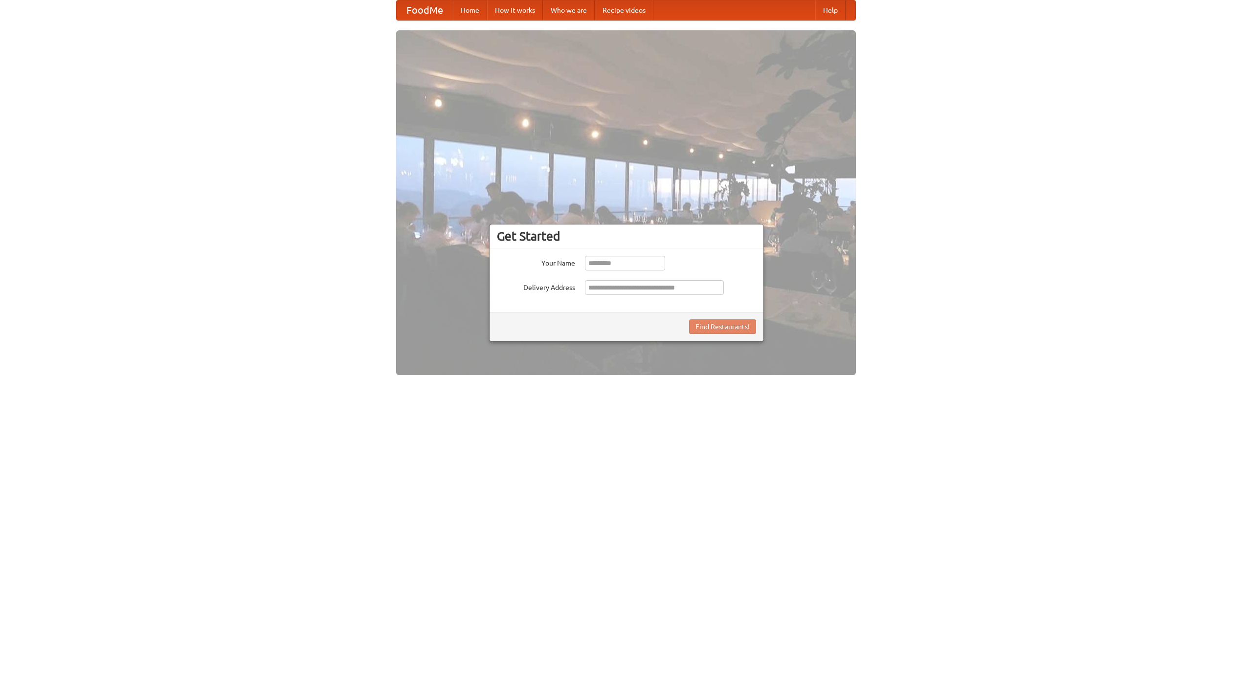 This screenshot has height=692, width=1252. I want to click on label: Delivery Address, so click(536, 286).